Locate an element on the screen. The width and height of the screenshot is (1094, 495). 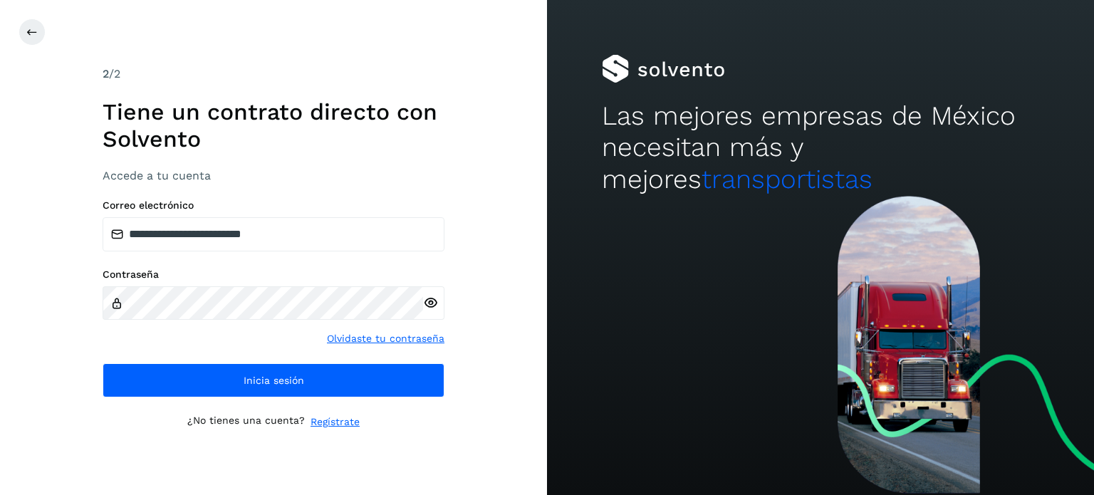
span: transportistas is located at coordinates (787, 179).